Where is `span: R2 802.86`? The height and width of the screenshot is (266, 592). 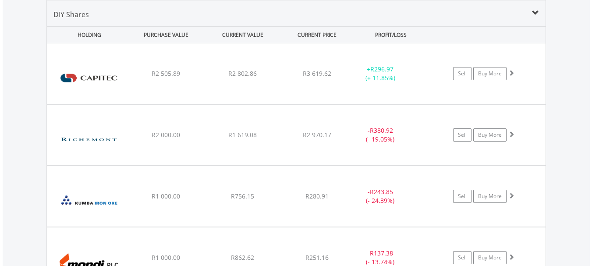
span: R2 802.86 is located at coordinates (242, 73).